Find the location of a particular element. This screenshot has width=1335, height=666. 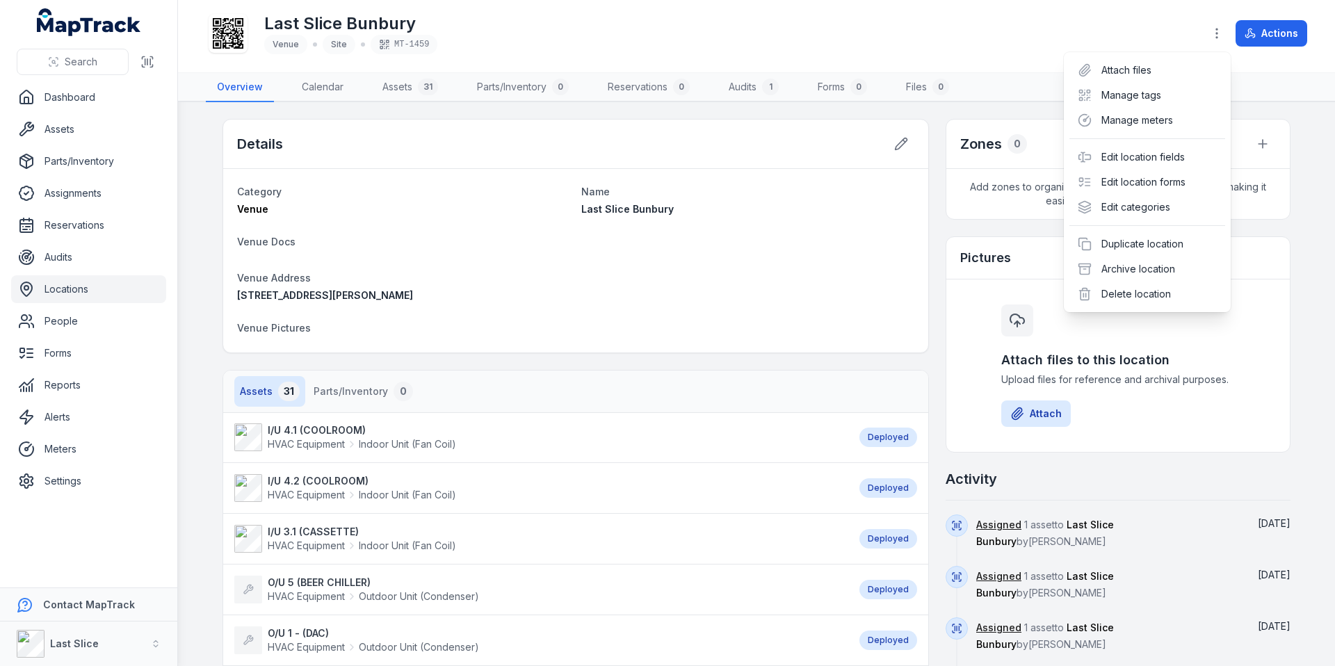

div: Archive location is located at coordinates (1147, 269).